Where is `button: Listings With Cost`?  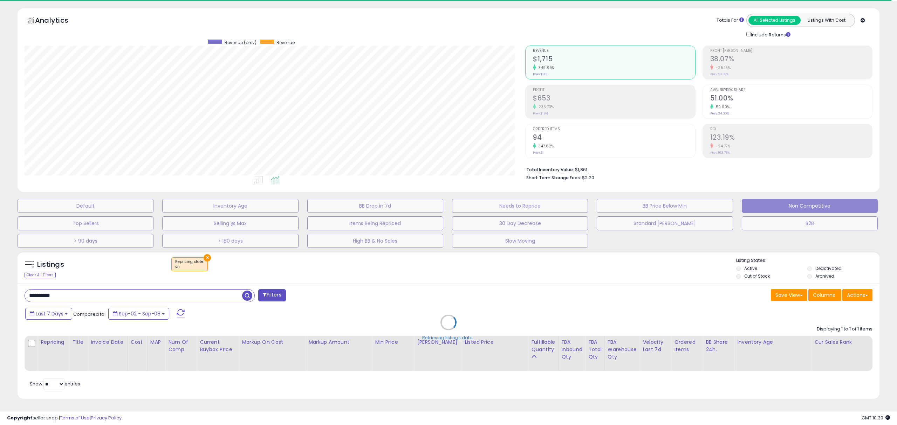
button: Listings With Cost is located at coordinates (826, 20).